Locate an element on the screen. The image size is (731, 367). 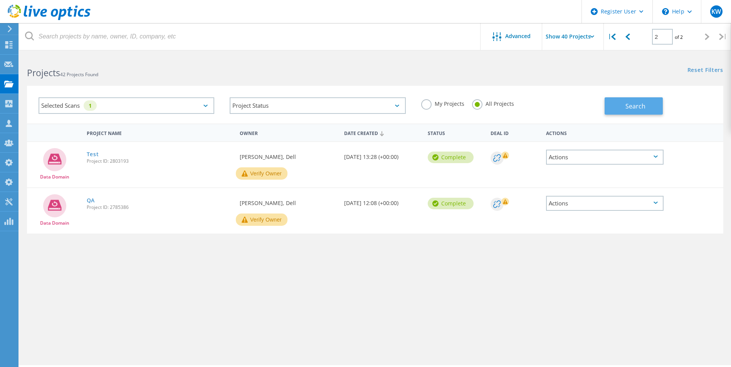
a: Reset Filters is located at coordinates (705, 70).